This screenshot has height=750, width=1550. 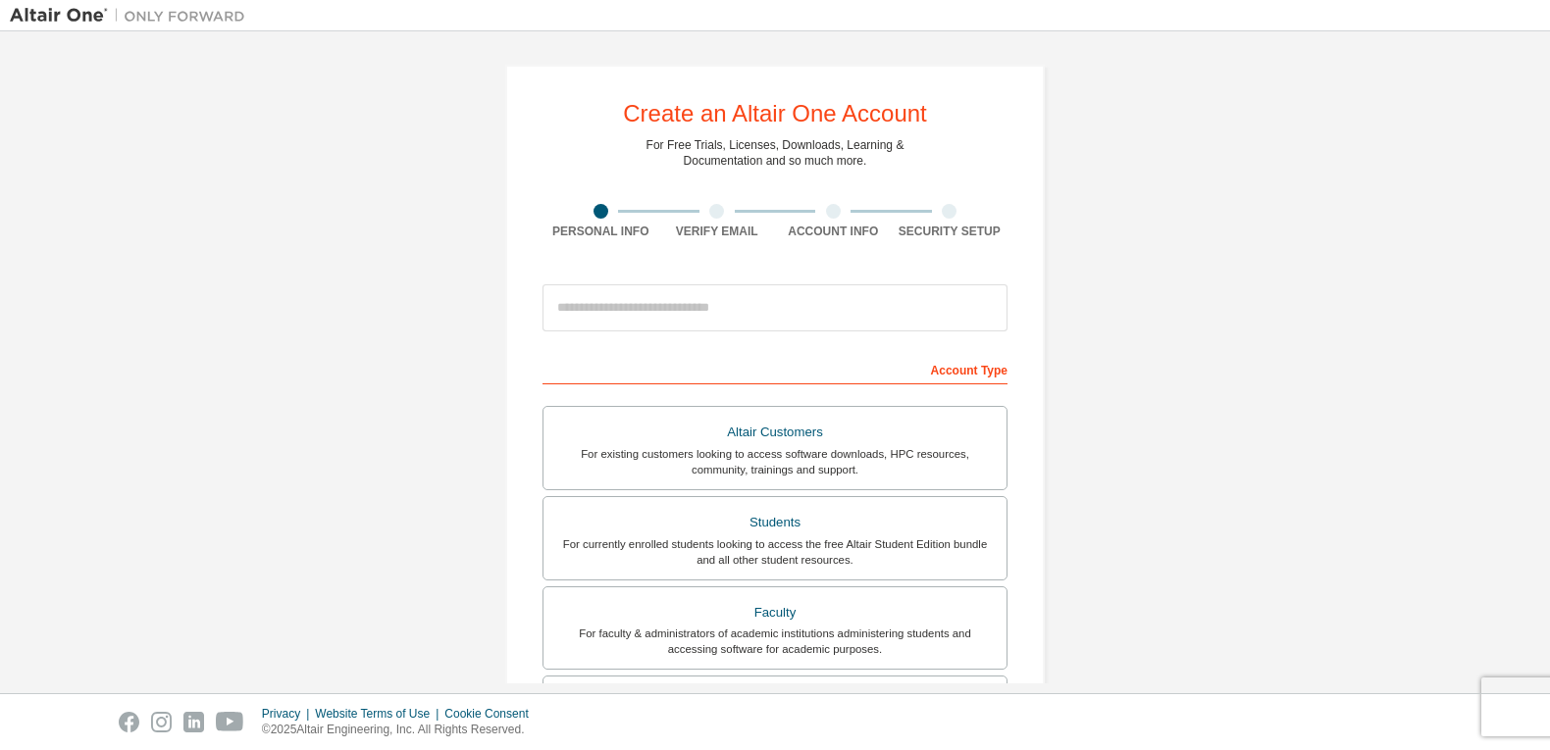 What do you see at coordinates (775, 613) in the screenshot?
I see `div: Faculty` at bounding box center [775, 613].